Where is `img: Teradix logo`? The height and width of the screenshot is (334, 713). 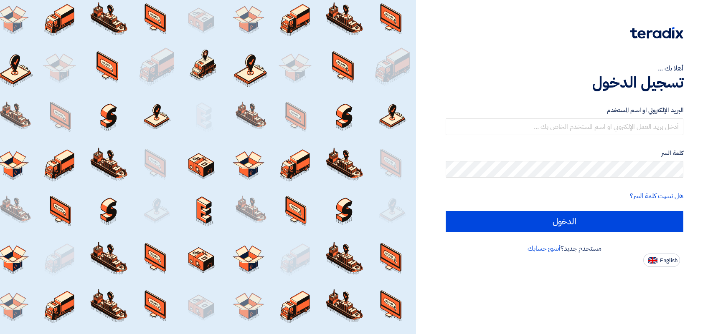 img: Teradix logo is located at coordinates (656, 33).